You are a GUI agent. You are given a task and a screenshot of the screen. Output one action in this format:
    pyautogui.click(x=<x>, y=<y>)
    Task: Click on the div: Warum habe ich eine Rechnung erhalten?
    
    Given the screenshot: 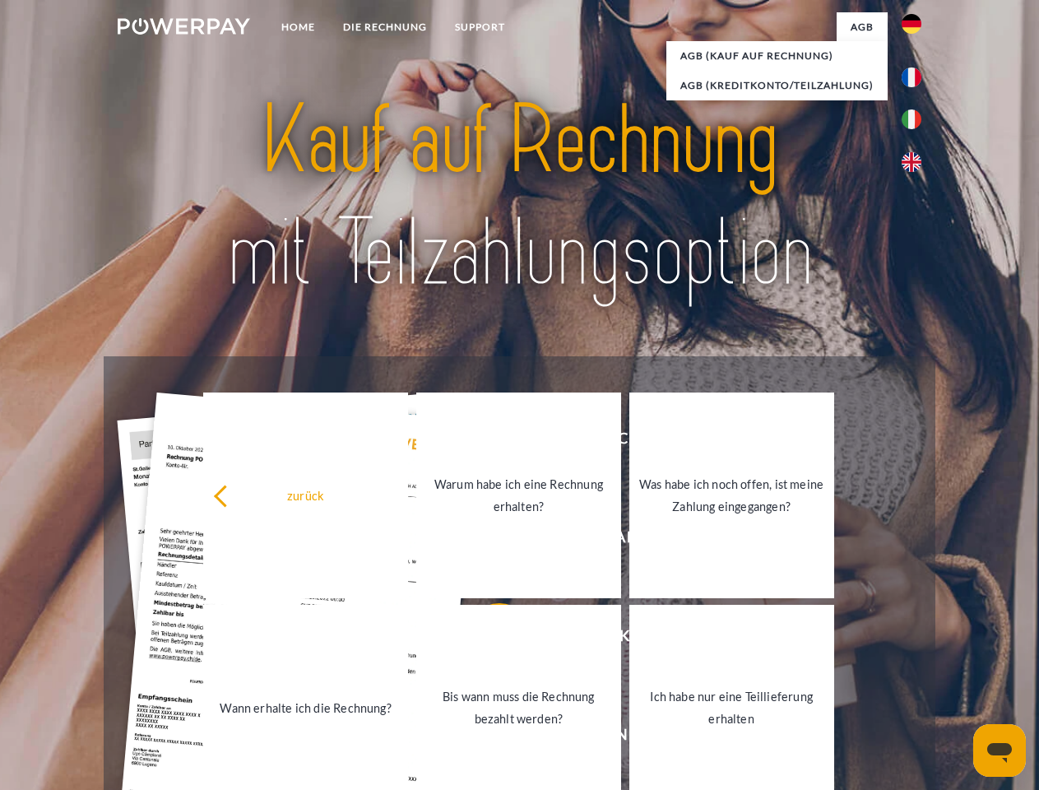 What is the action you would take?
    pyautogui.click(x=518, y=495)
    